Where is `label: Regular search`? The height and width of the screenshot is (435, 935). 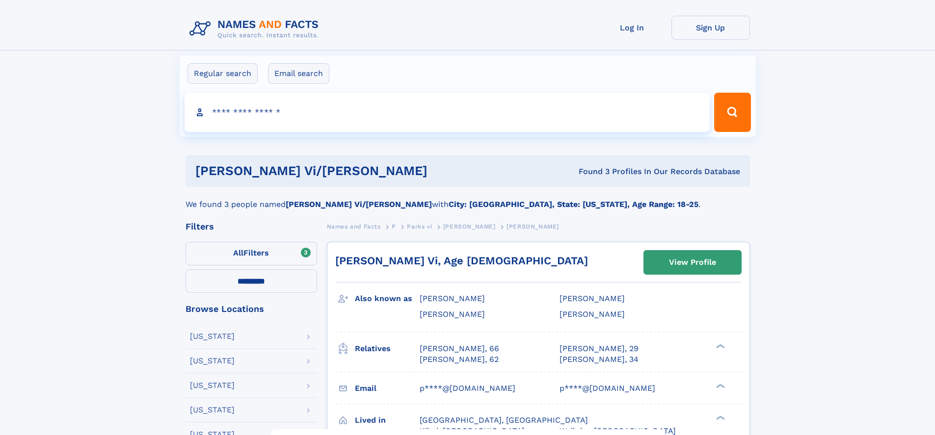
label: Regular search is located at coordinates (222, 74).